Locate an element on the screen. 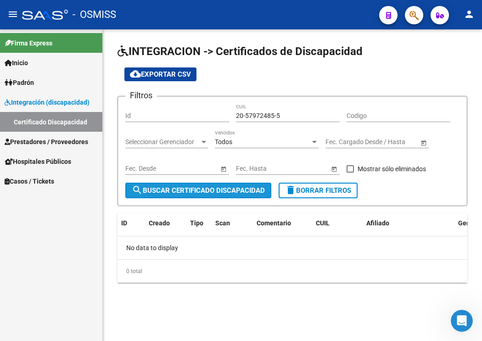 The image size is (482, 341). span: Firma Express is located at coordinates (28, 43).